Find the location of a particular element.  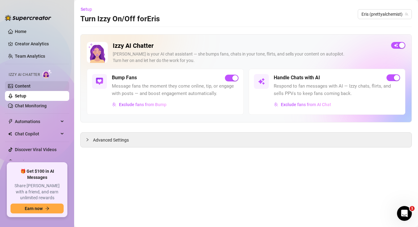

span: arrow-right is located at coordinates (47, 209).